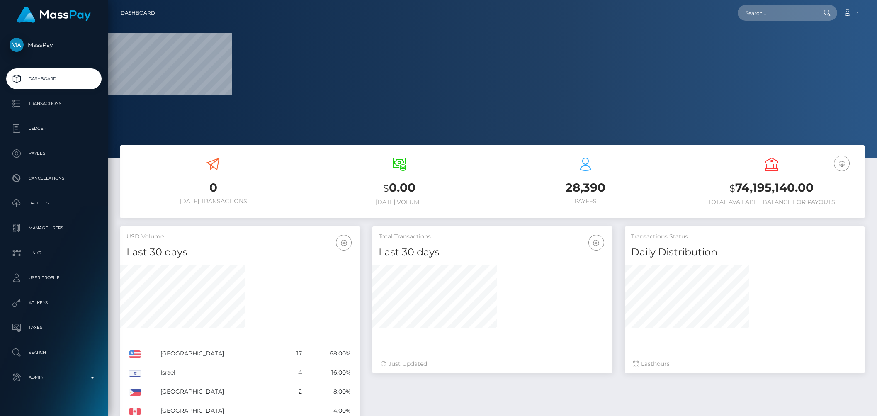  I want to click on p: Search, so click(54, 352).